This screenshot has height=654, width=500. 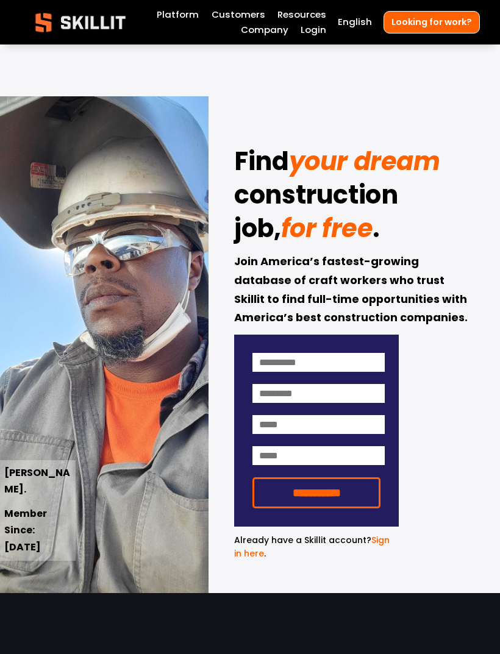 I want to click on span: English, so click(x=355, y=22).